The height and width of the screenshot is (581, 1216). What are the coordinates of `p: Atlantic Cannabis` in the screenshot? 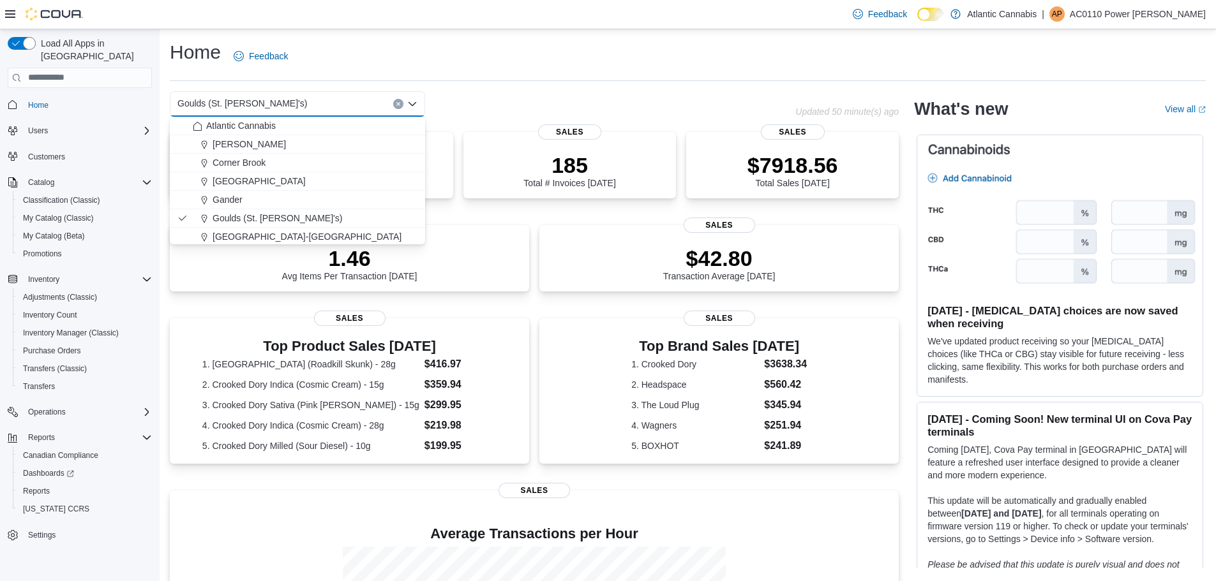 It's located at (1001, 14).